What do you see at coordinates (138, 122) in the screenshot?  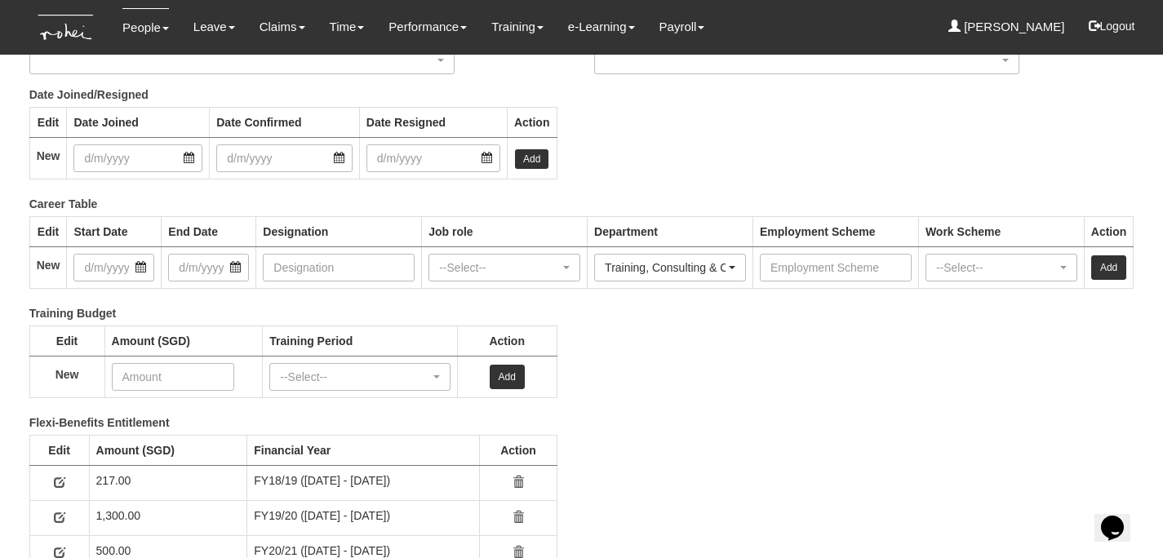 I see `th: Date Joined` at bounding box center [138, 122].